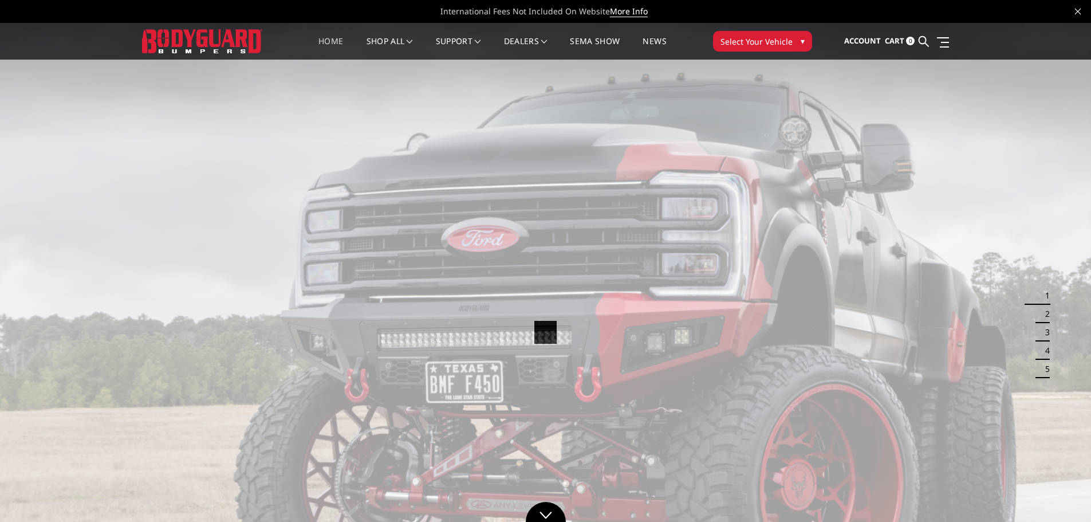  What do you see at coordinates (654, 48) in the screenshot?
I see `a: News` at bounding box center [654, 48].